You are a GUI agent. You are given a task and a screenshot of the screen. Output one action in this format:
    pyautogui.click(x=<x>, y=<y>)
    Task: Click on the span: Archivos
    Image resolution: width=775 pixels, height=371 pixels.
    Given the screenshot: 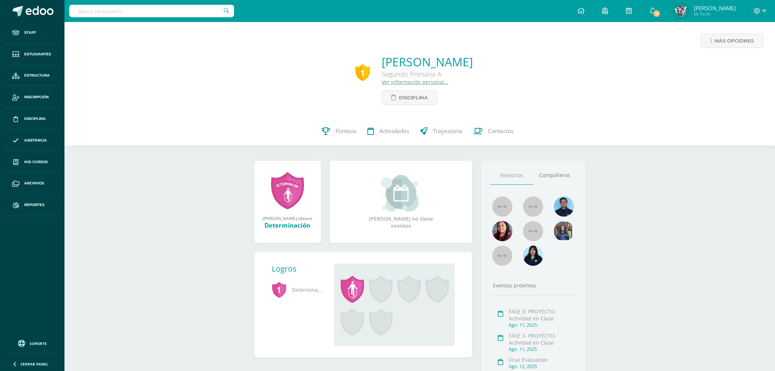 What is the action you would take?
    pyautogui.click(x=34, y=183)
    